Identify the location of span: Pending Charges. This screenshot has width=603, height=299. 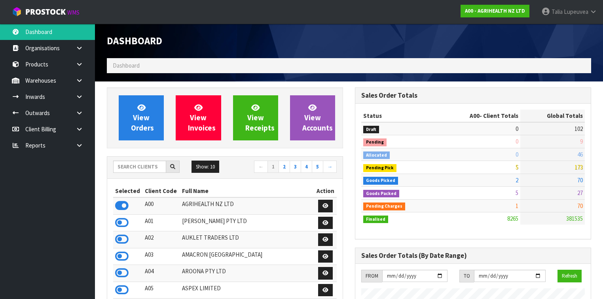
(384, 207).